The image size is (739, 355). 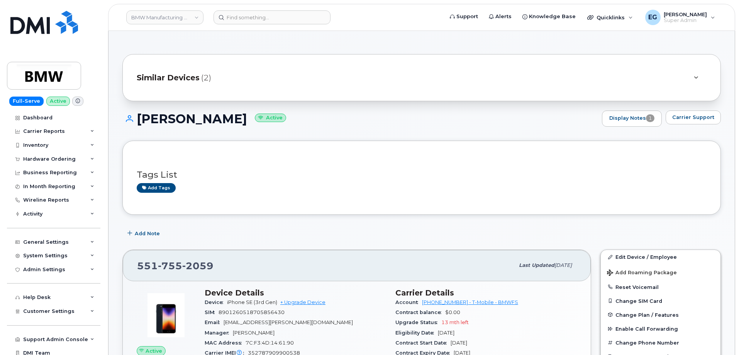 I want to click on span: iPhone SE (3rd Gen), so click(x=252, y=302).